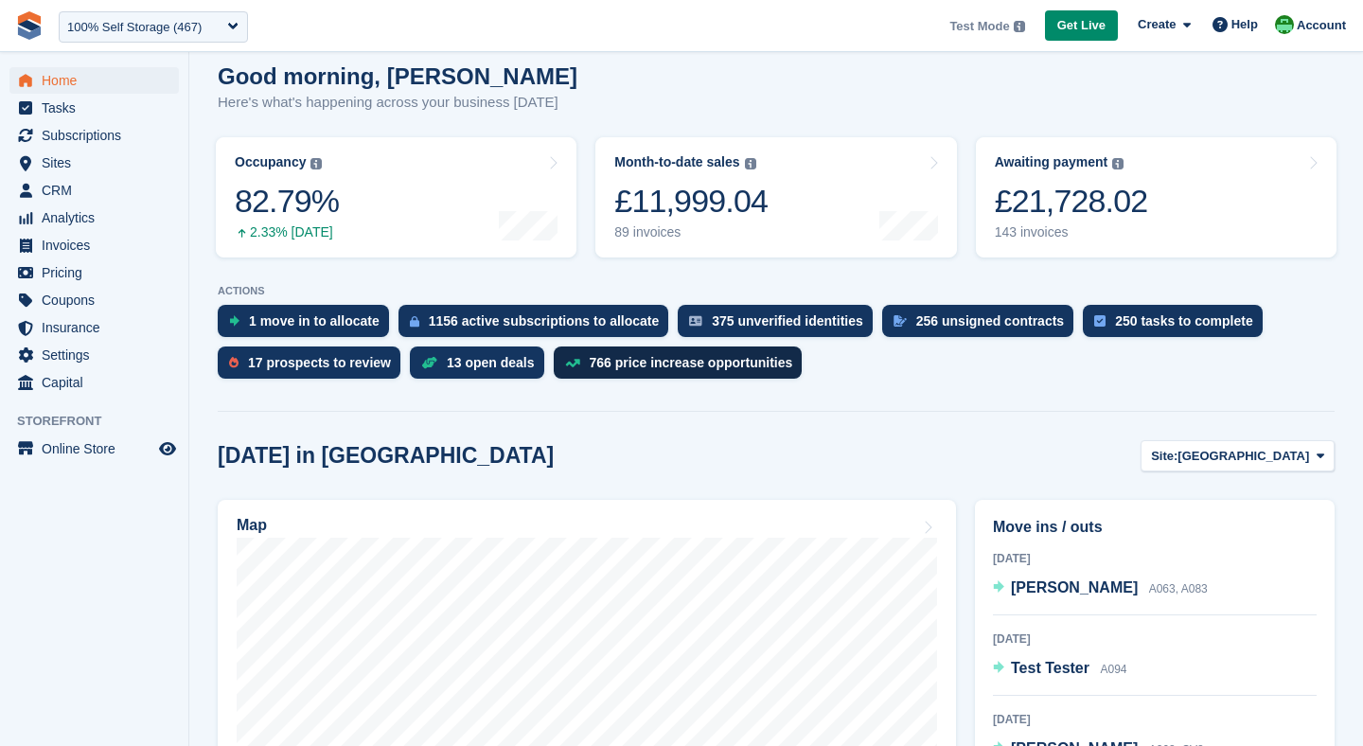 The image size is (1363, 746). What do you see at coordinates (429, 362) in the screenshot?
I see `img: deal-1b604bf984904fb50ccaf53a9ad4b4a5d6e5aea283cecdc64d6e3604feb123c2.svg` at bounding box center [429, 362].